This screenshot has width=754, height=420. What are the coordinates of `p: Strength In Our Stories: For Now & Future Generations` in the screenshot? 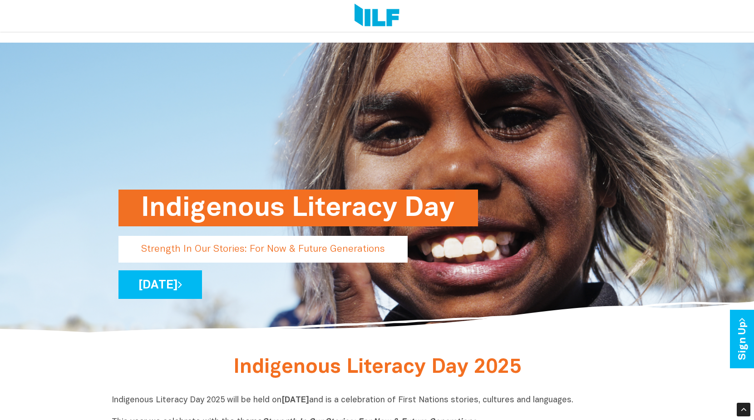 It's located at (263, 249).